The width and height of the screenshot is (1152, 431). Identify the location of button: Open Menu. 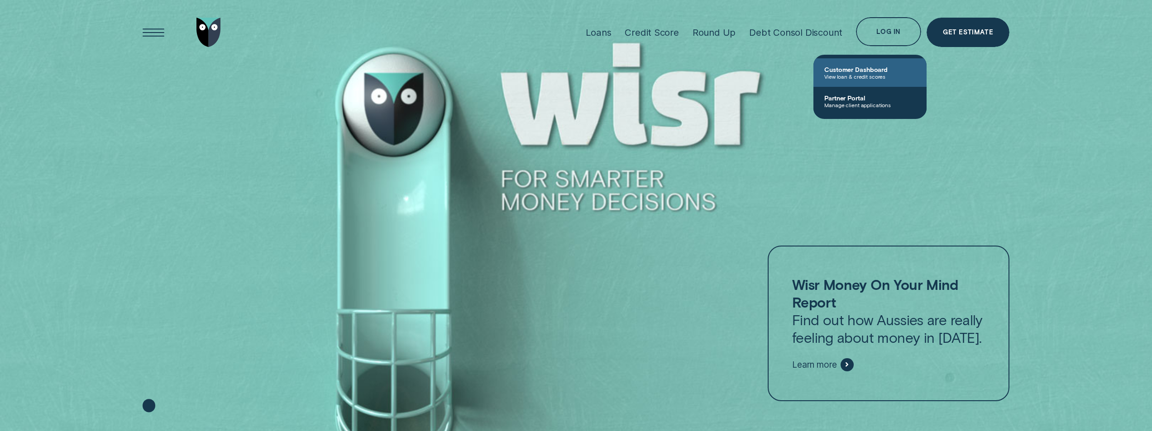
(153, 32).